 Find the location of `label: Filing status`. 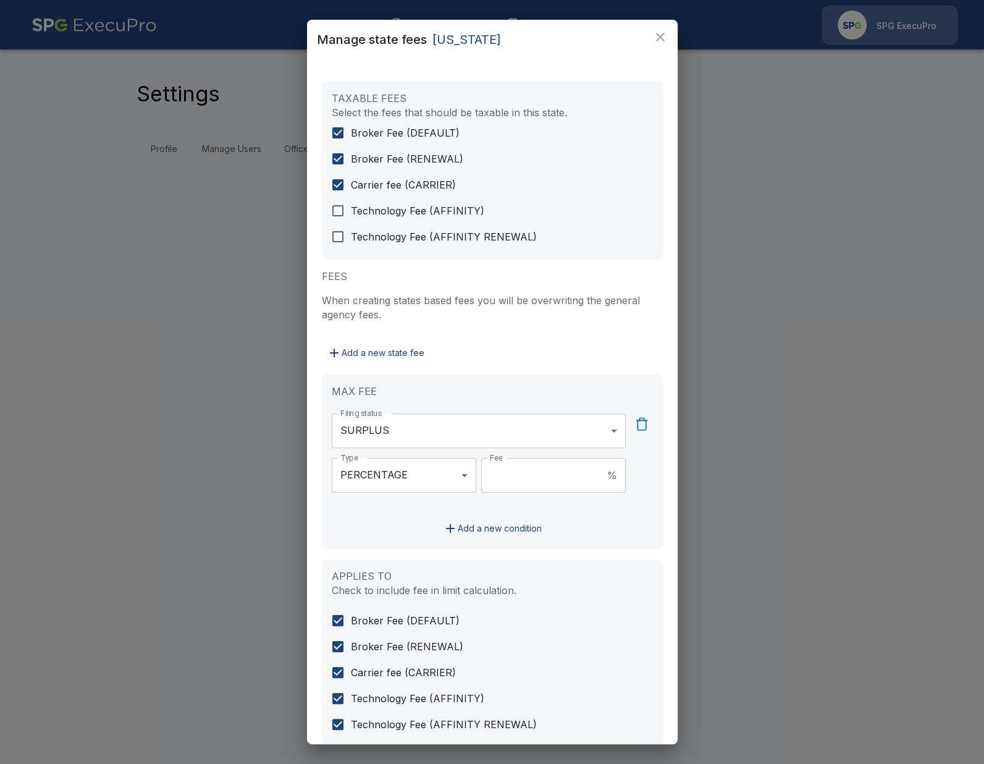

label: Filing status is located at coordinates (361, 413).